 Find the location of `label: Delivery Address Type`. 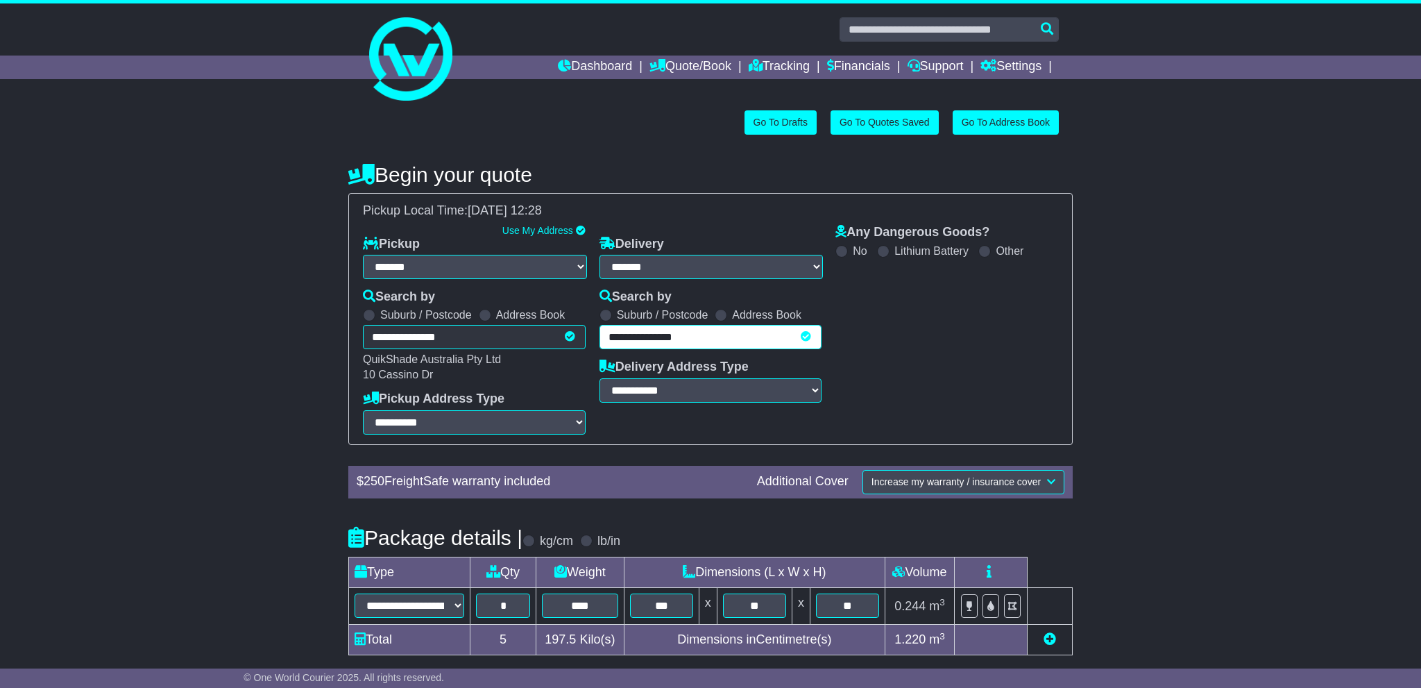

label: Delivery Address Type is located at coordinates (674, 367).